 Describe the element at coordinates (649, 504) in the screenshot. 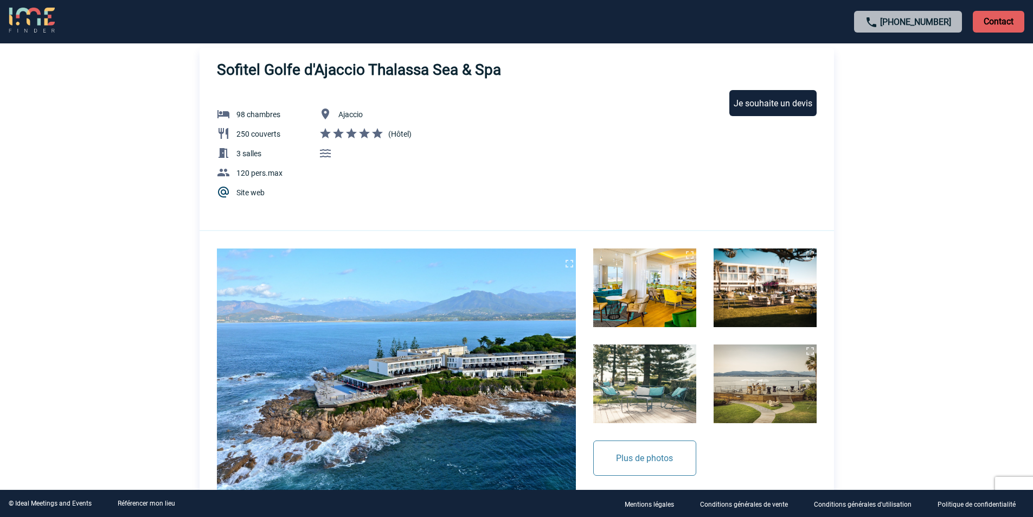

I see `p: Mentions légales` at that location.